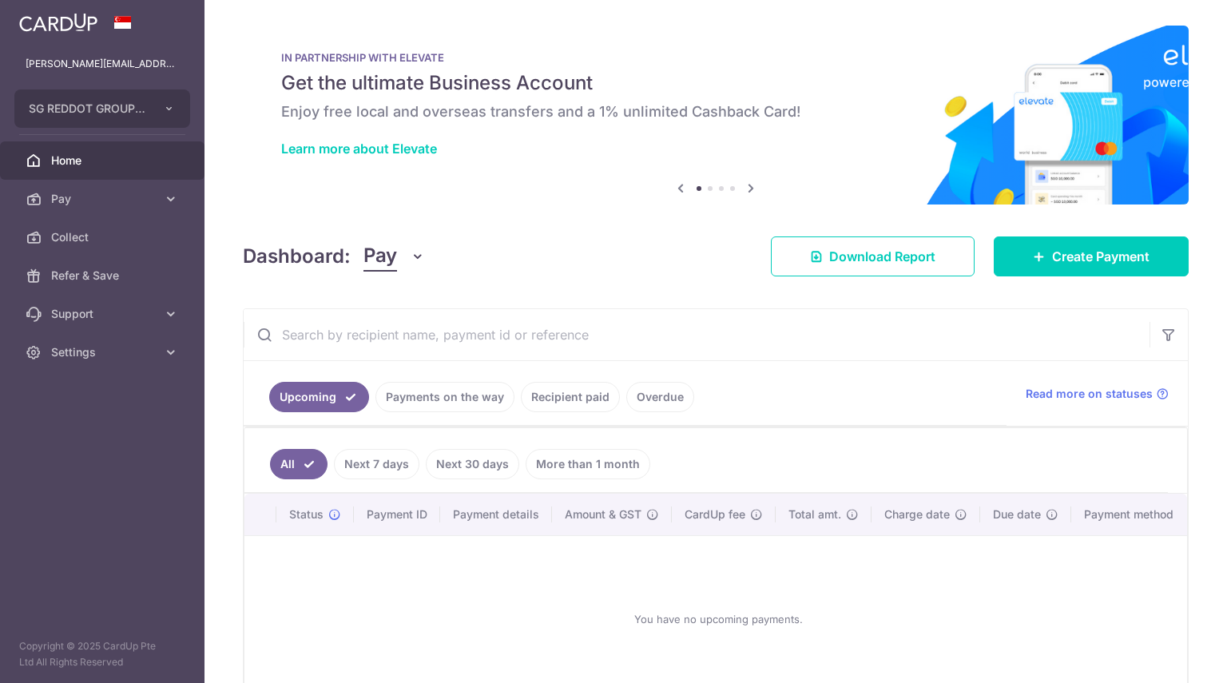 The height and width of the screenshot is (683, 1227). What do you see at coordinates (715, 57) in the screenshot?
I see `p: IN PARTNERSHIP WITH ELEVATE` at bounding box center [715, 57].